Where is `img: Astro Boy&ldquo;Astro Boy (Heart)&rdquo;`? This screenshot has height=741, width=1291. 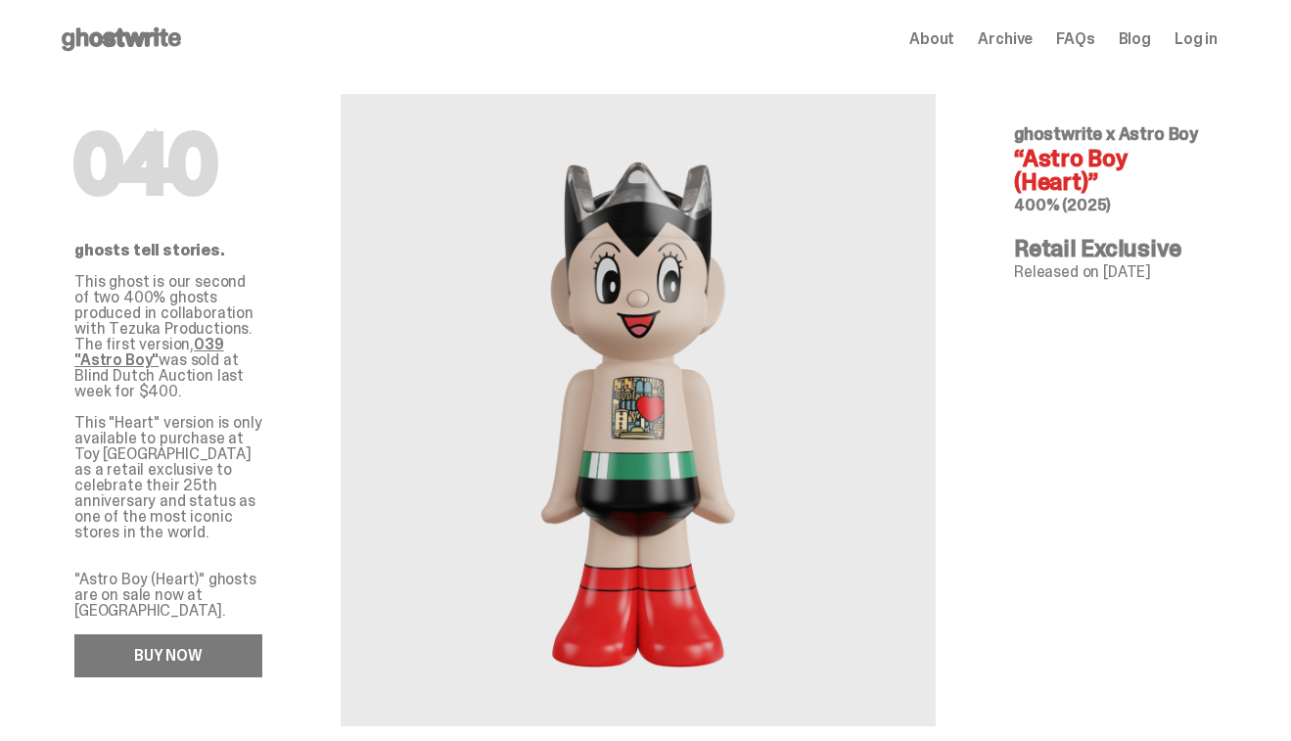 img: Astro Boy&ldquo;Astro Boy (Heart)&rdquo; is located at coordinates (638, 410).